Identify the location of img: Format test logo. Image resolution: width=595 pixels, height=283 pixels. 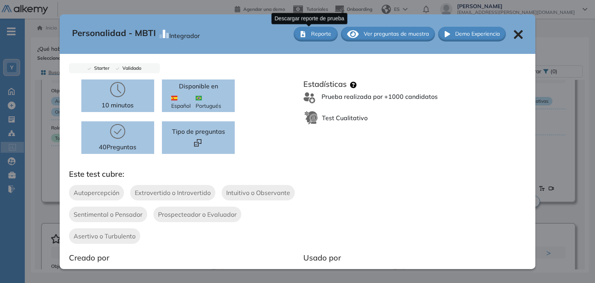
(198, 143).